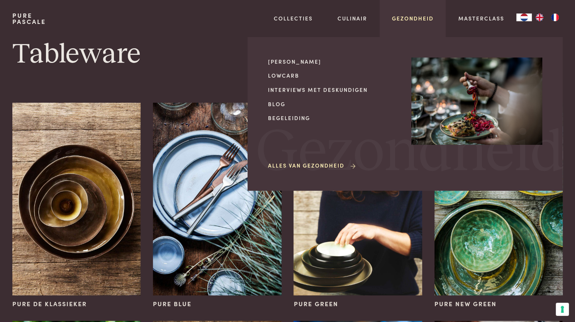 Image resolution: width=575 pixels, height=322 pixels. What do you see at coordinates (498, 205) in the screenshot?
I see `a: Pure New Green Pure New Green` at bounding box center [498, 205].